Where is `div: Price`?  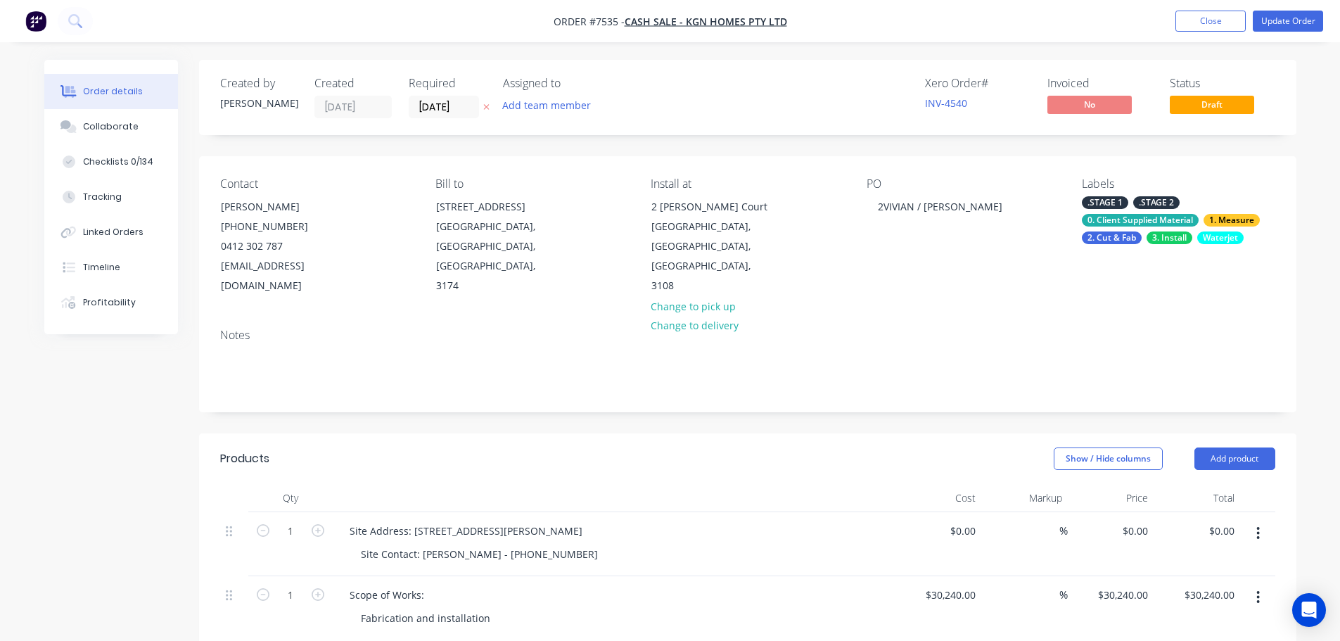
div: Price is located at coordinates (1111, 498).